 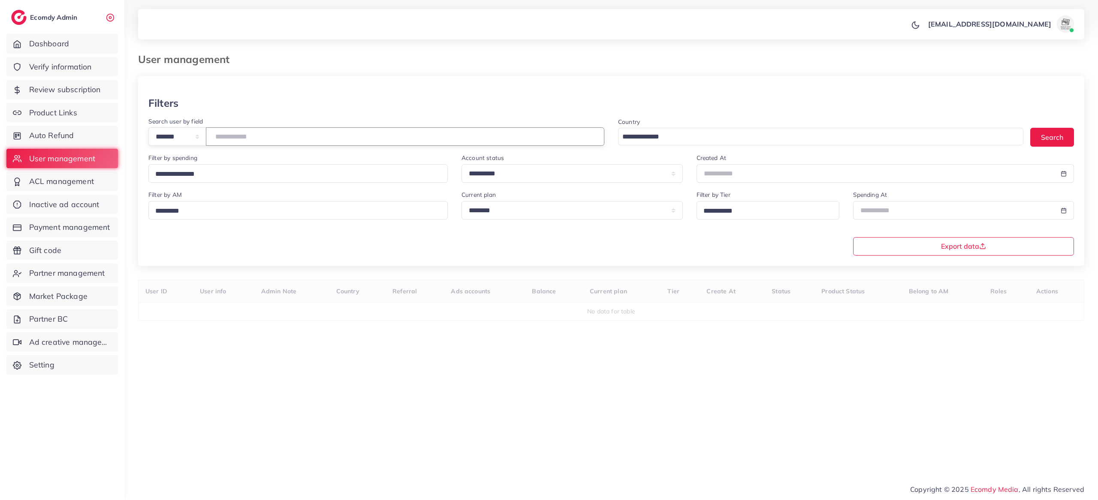 I want to click on a: Inactive ad account, so click(x=62, y=205).